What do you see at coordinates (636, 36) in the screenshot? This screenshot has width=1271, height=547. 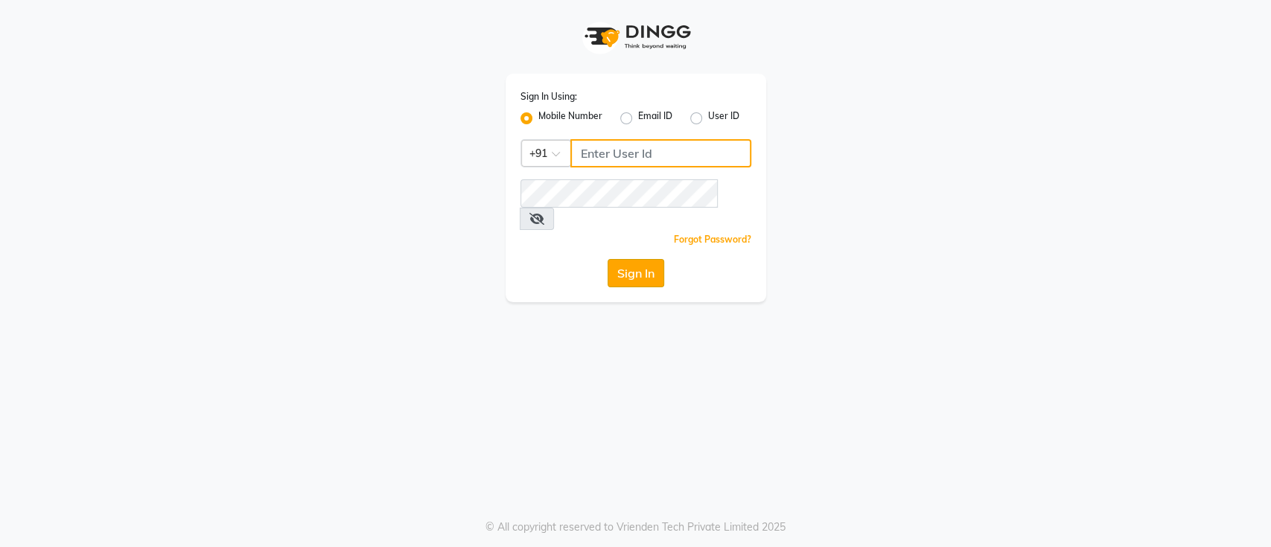 I see `img: logo1.svg` at bounding box center [636, 36].